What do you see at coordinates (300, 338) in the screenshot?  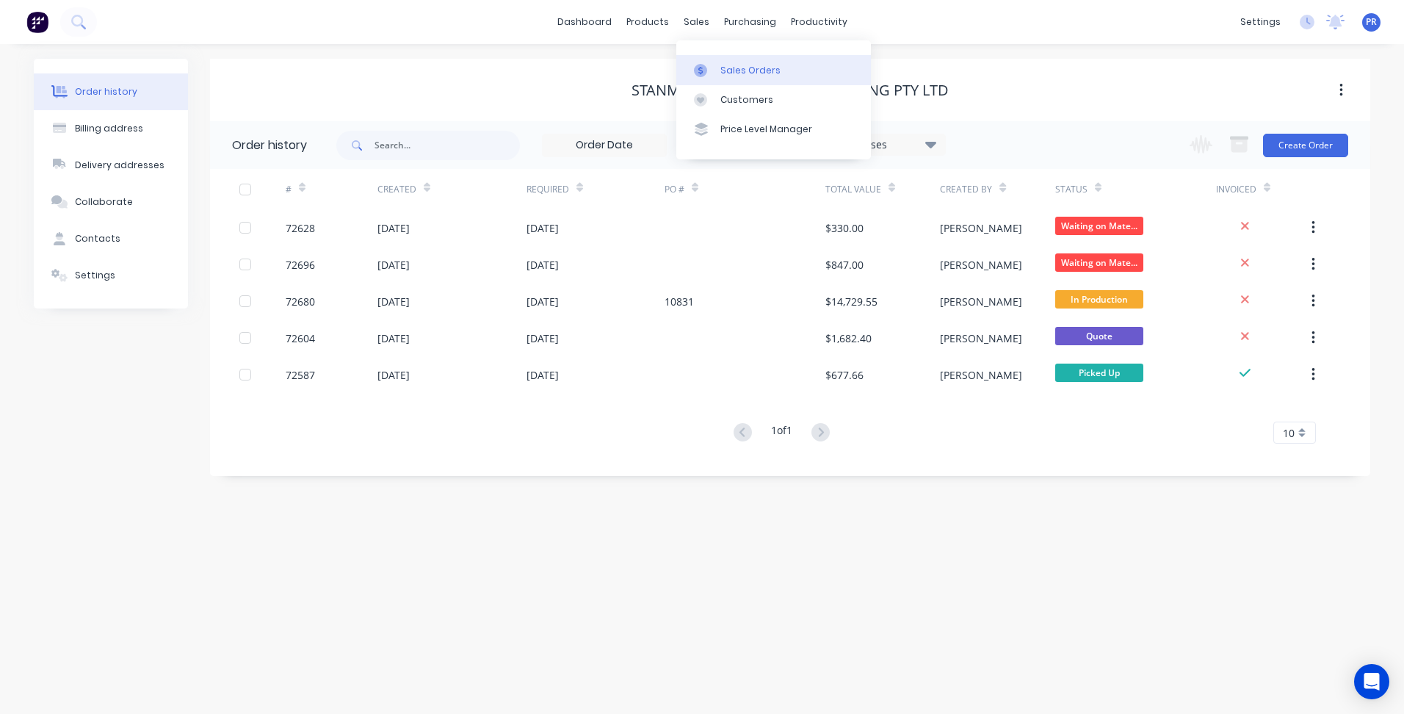 I see `div: 72604` at bounding box center [300, 338].